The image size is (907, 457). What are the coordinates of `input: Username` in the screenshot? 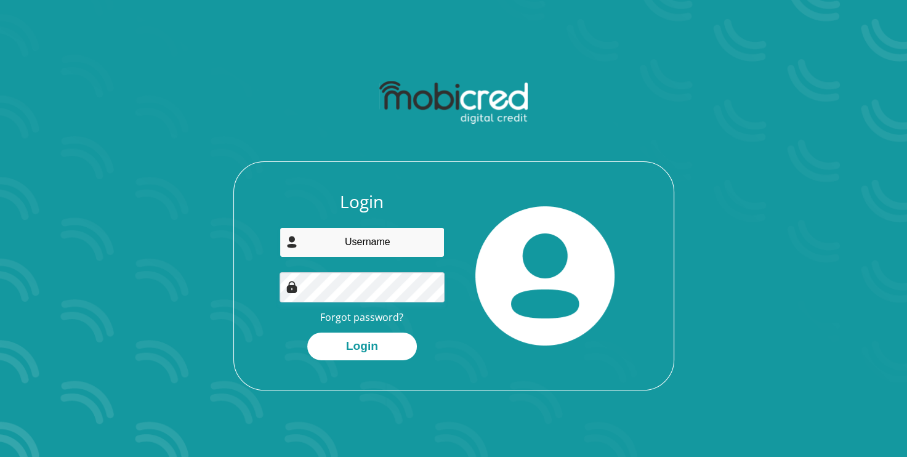 It's located at (362, 242).